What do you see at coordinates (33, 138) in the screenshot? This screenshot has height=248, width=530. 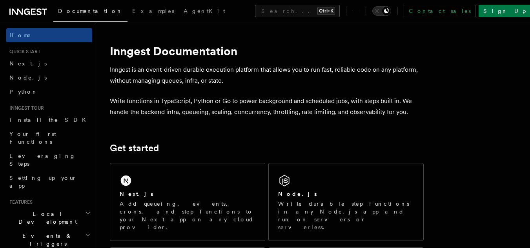 I see `span: Your first Functions` at bounding box center [33, 138].